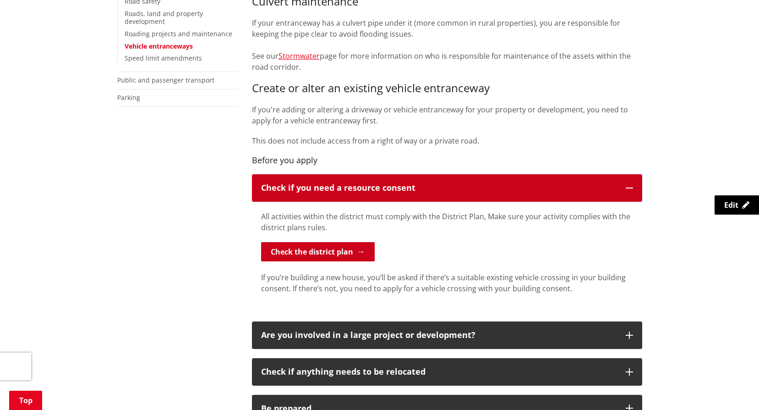 This screenshot has height=410, width=759. I want to click on a: Roading projects and maintenance, so click(178, 33).